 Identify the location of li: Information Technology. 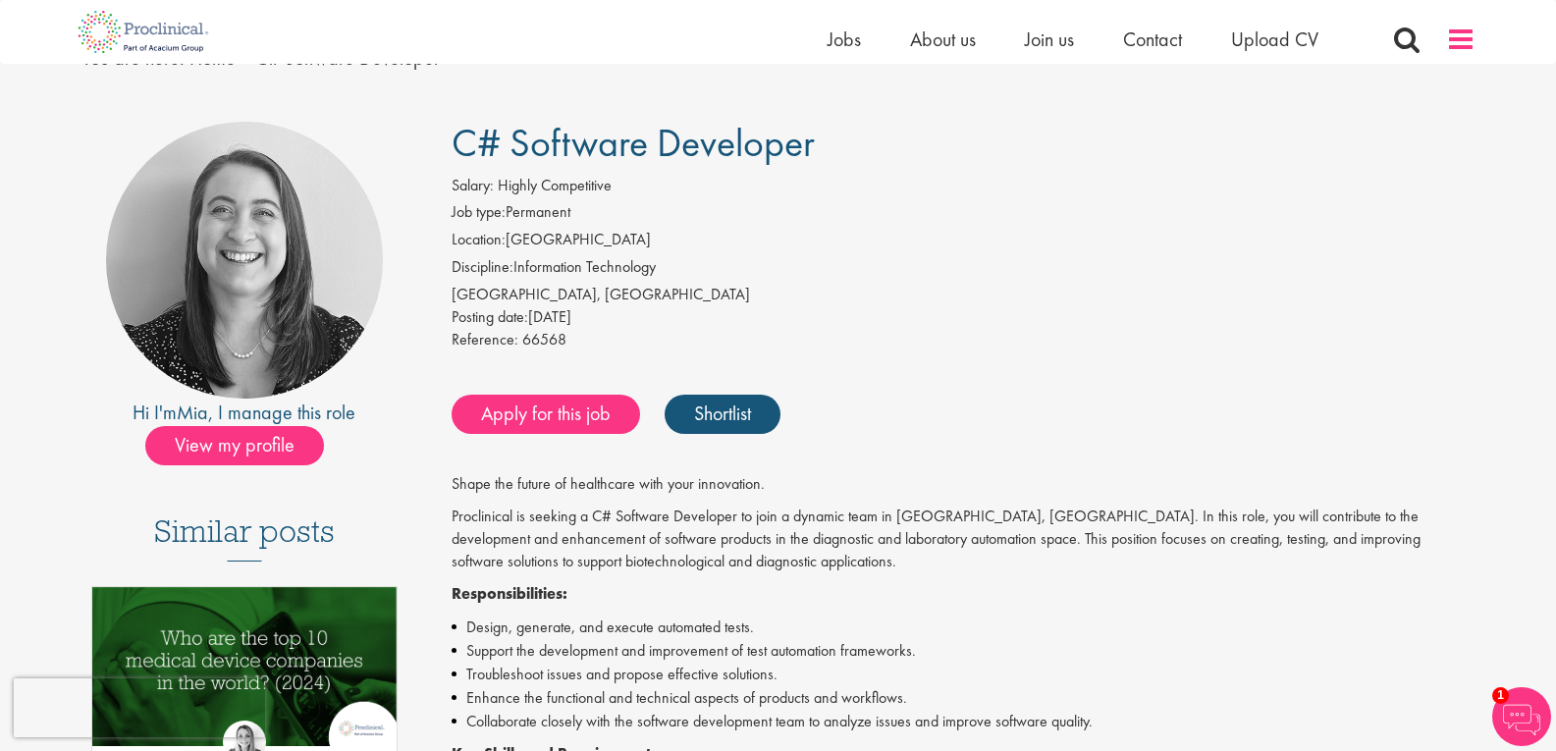
(963, 270).